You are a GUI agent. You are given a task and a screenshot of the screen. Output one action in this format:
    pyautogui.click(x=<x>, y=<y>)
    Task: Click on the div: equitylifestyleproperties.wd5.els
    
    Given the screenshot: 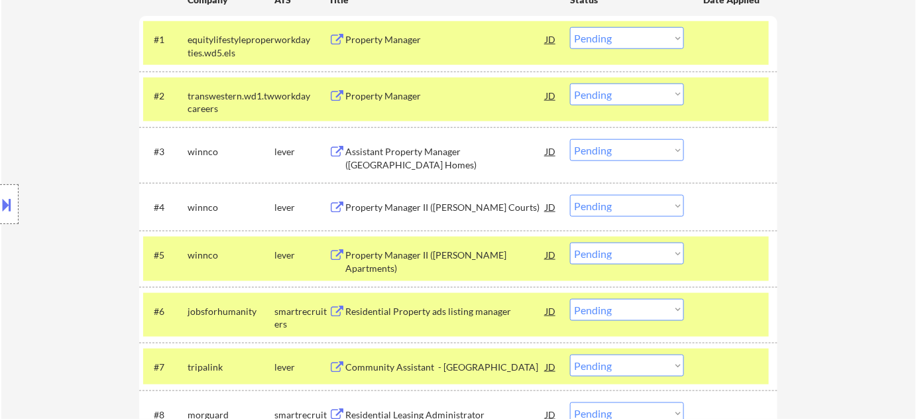 What is the action you would take?
    pyautogui.click(x=231, y=46)
    